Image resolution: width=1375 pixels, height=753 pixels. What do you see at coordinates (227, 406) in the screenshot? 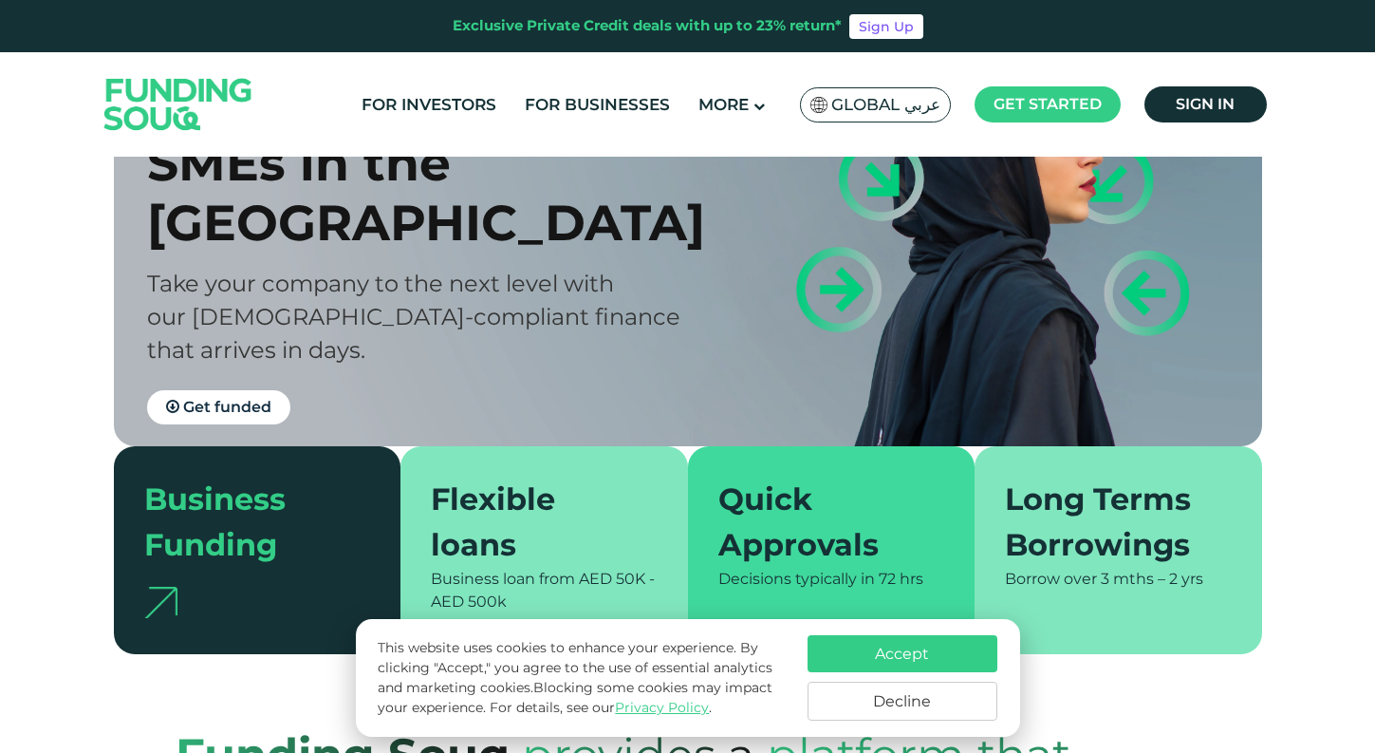
I see `span: Get funded` at bounding box center [227, 406].